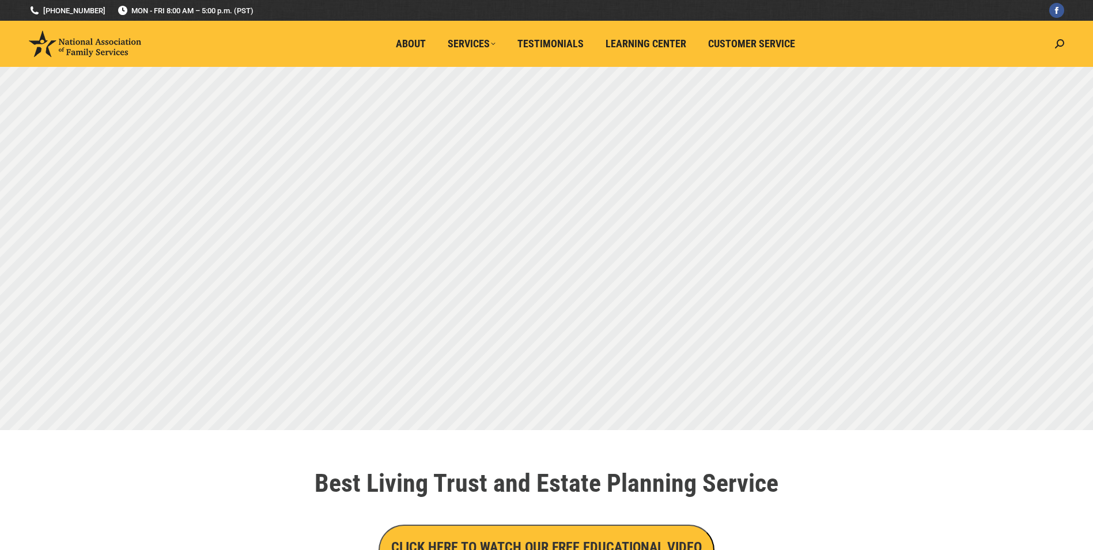  What do you see at coordinates (411, 44) in the screenshot?
I see `span: About` at bounding box center [411, 44].